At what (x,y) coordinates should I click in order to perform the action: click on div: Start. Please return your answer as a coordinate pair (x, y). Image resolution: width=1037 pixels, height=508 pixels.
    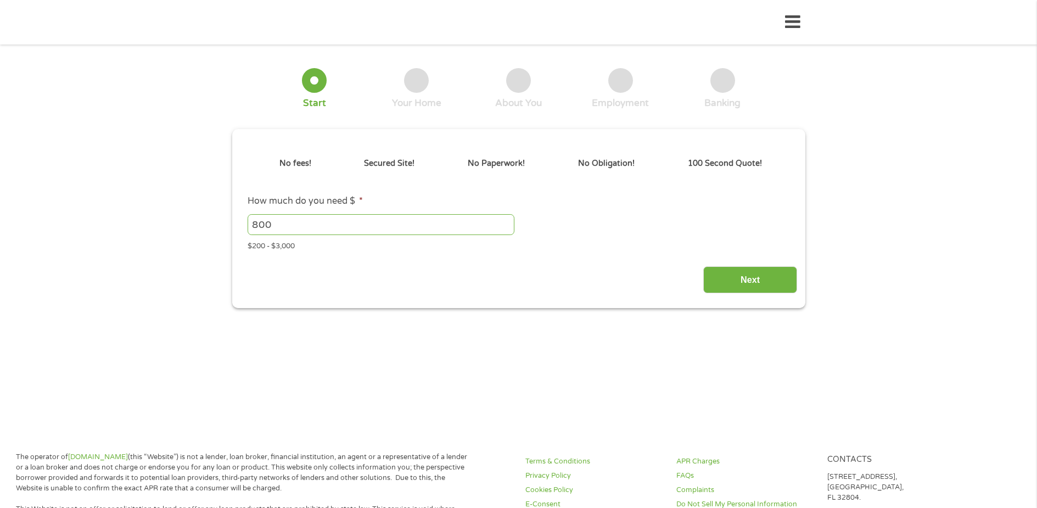
    Looking at the image, I should click on (315, 103).